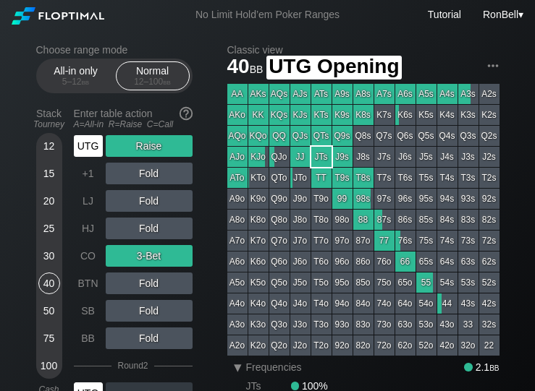 The image size is (535, 391). I want to click on div: A5o, so click(237, 283).